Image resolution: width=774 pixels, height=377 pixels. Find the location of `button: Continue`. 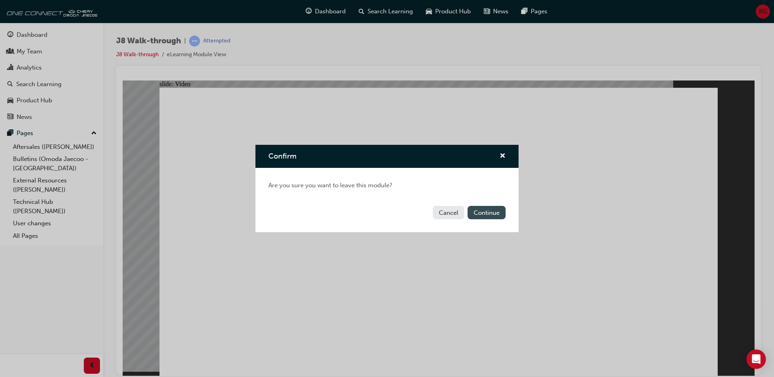

button: Continue is located at coordinates (487, 213).